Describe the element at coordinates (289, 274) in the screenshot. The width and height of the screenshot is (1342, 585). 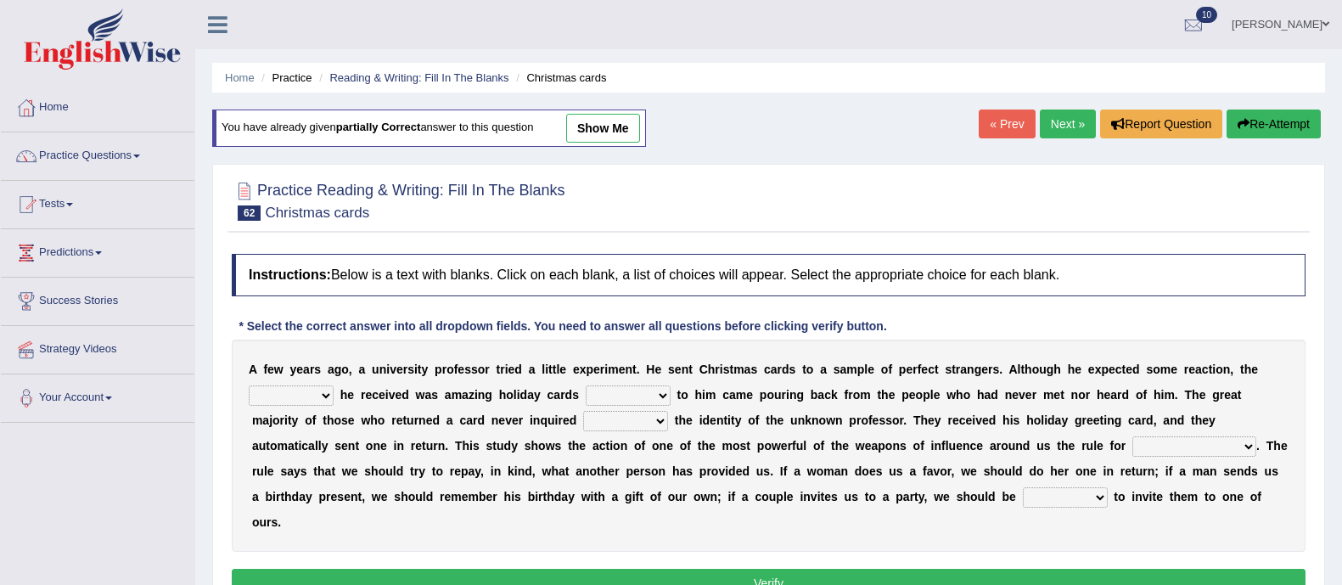
I see `b: Instructions:` at that location.